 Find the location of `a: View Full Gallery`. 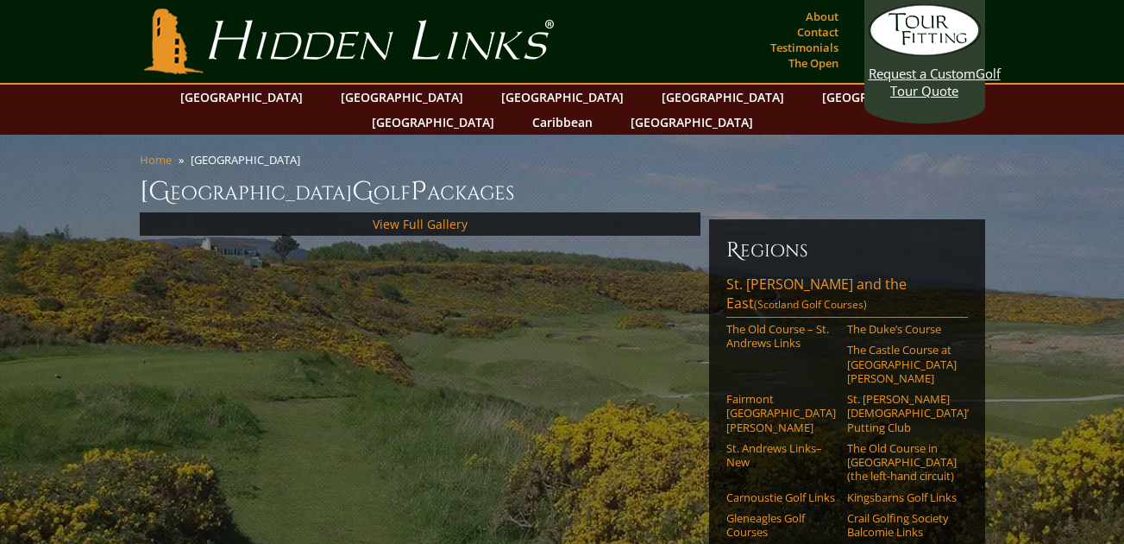

a: View Full Gallery is located at coordinates (420, 223).